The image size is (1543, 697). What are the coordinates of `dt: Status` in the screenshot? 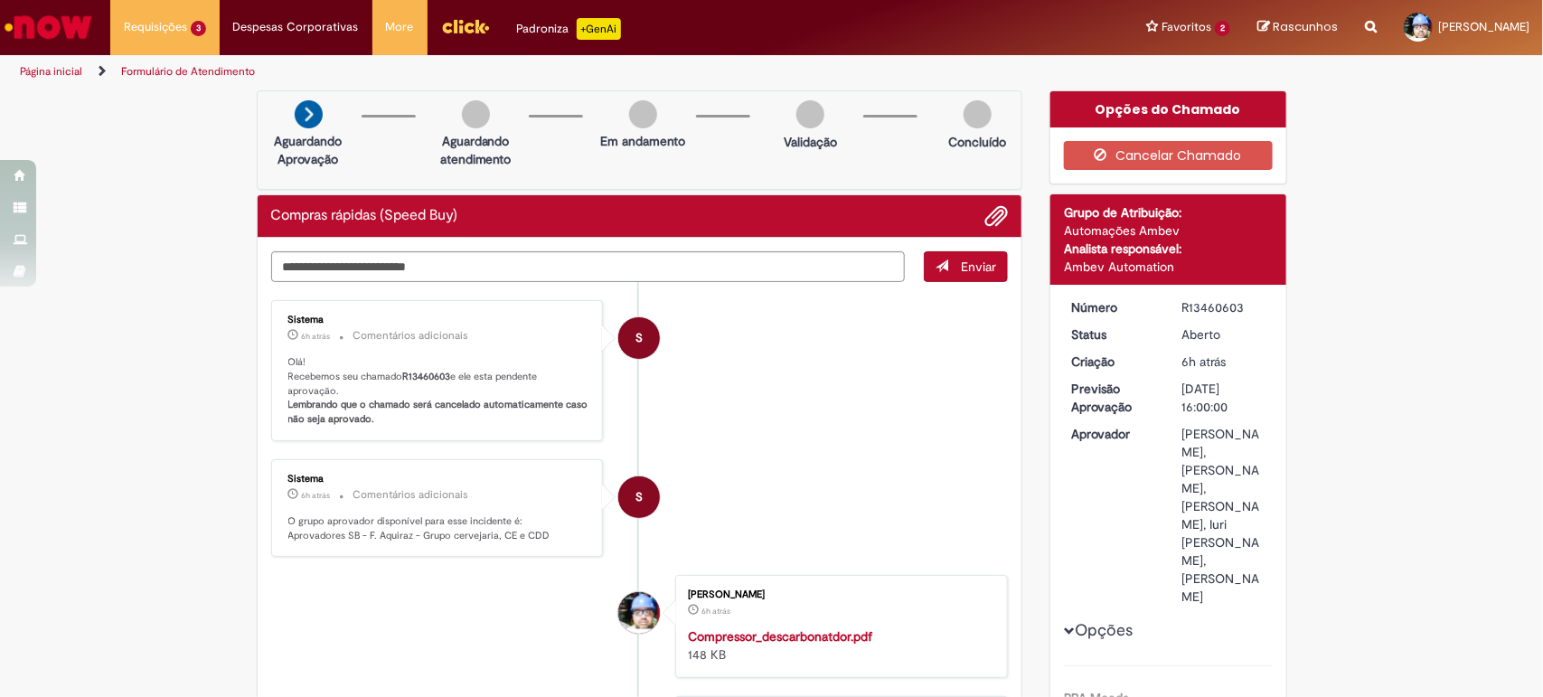 It's located at (1113, 335).